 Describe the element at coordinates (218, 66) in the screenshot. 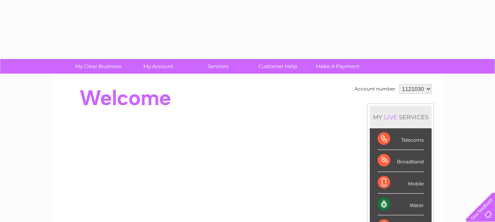

I see `a: Services` at that location.